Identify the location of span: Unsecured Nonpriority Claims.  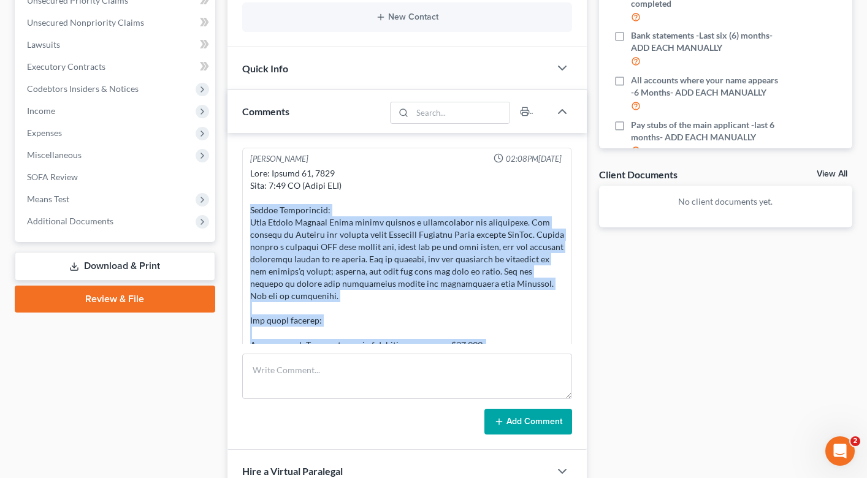
(85, 22).